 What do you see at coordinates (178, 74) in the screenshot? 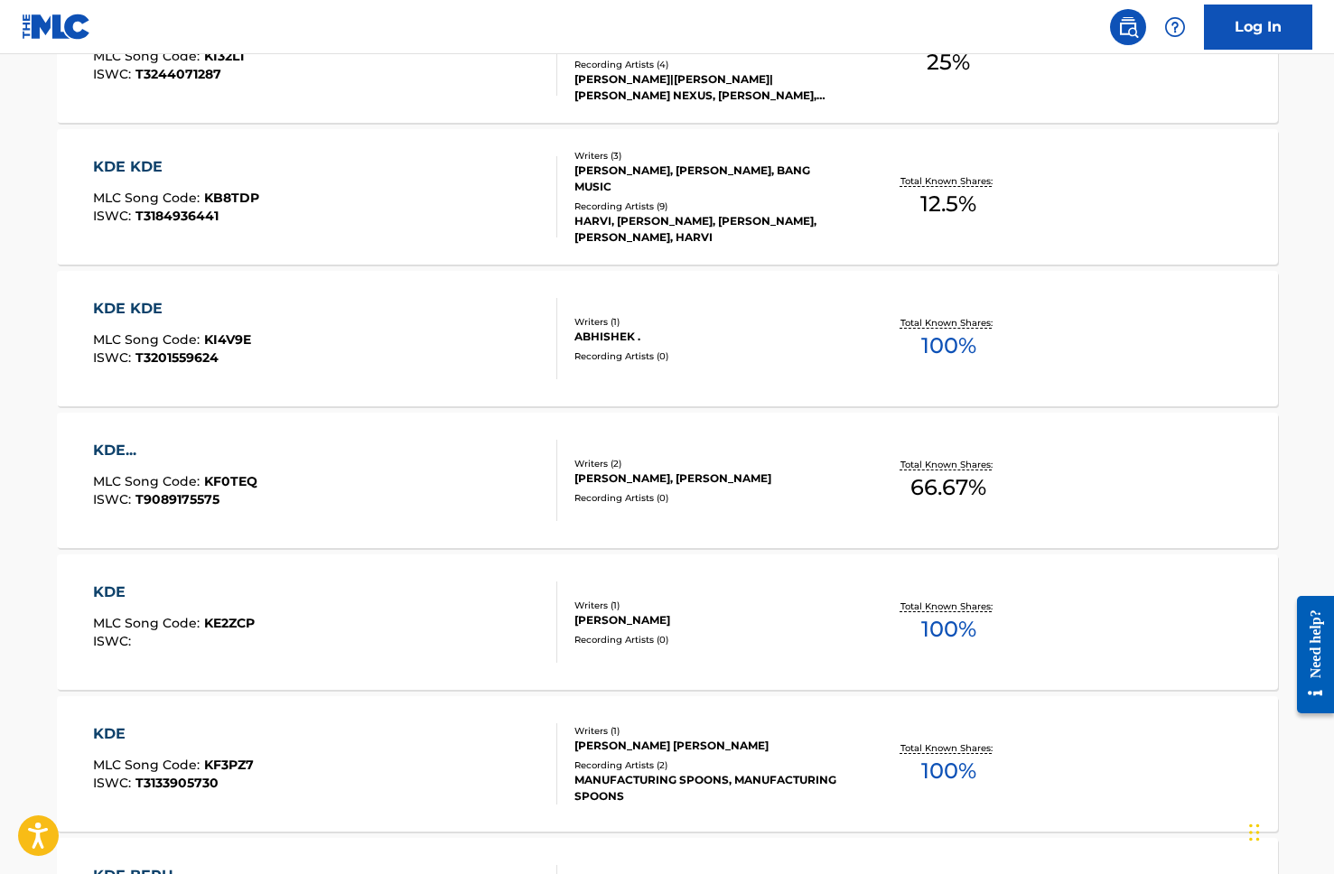
I see `span: T3244071287` at bounding box center [178, 74].